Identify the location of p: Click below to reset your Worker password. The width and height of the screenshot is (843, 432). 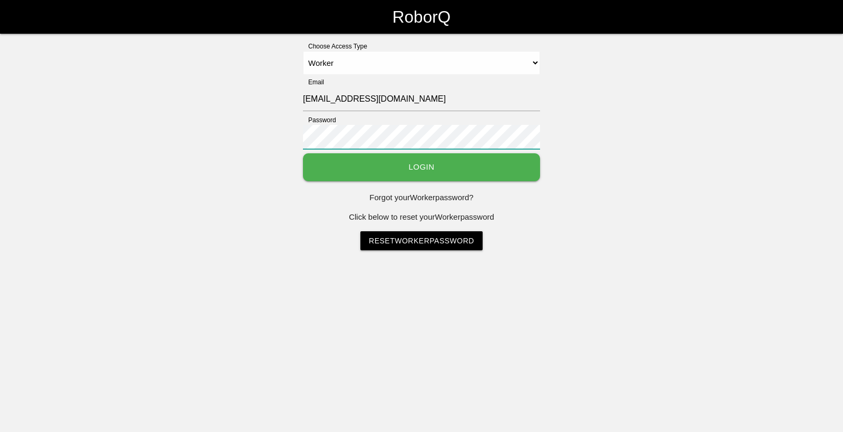
(422, 217).